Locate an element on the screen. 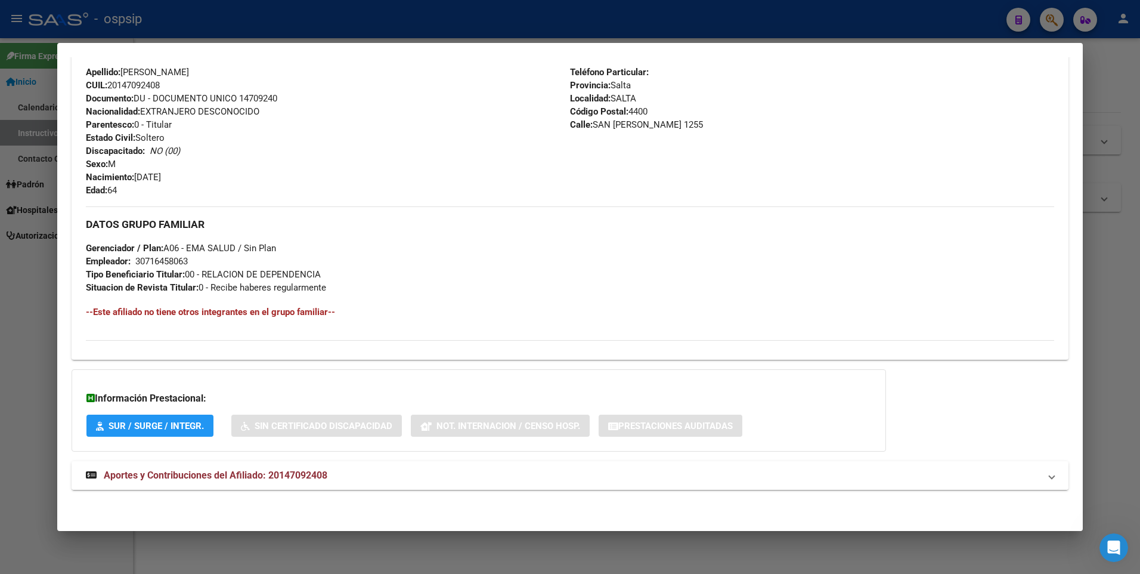  strong: Provincia: is located at coordinates (590, 85).